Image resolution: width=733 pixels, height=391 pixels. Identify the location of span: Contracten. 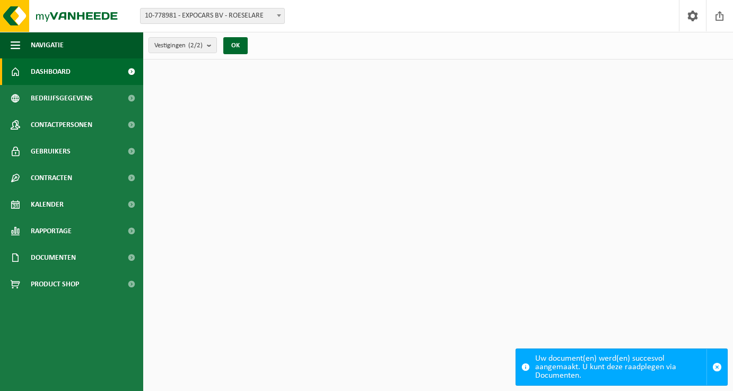
(51, 178).